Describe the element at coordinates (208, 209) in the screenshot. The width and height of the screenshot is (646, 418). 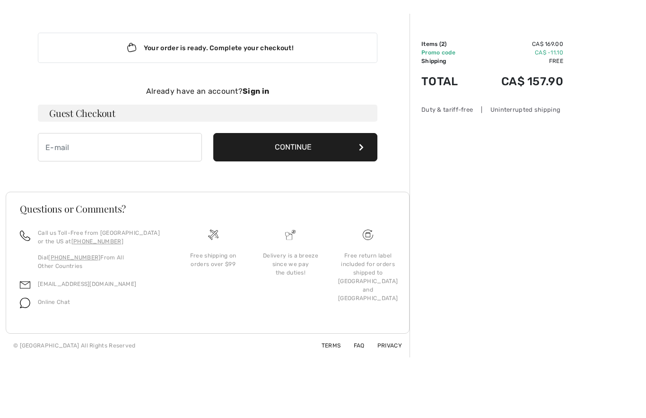
I see `h3: Questions or Comments?` at that location.